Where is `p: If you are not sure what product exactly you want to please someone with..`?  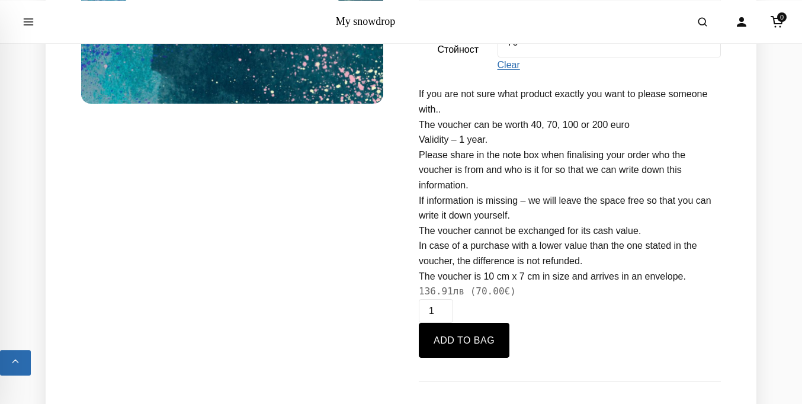
p: If you are not sure what product exactly you want to please someone with.. is located at coordinates (570, 101).